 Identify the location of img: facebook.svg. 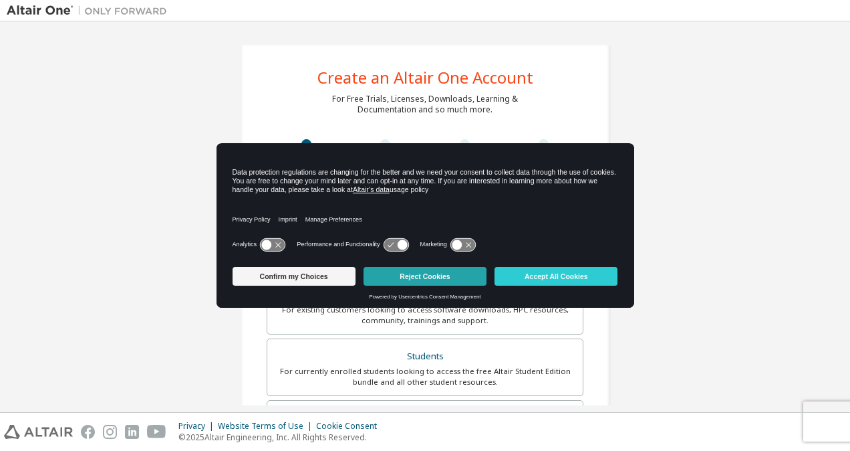
(88, 431).